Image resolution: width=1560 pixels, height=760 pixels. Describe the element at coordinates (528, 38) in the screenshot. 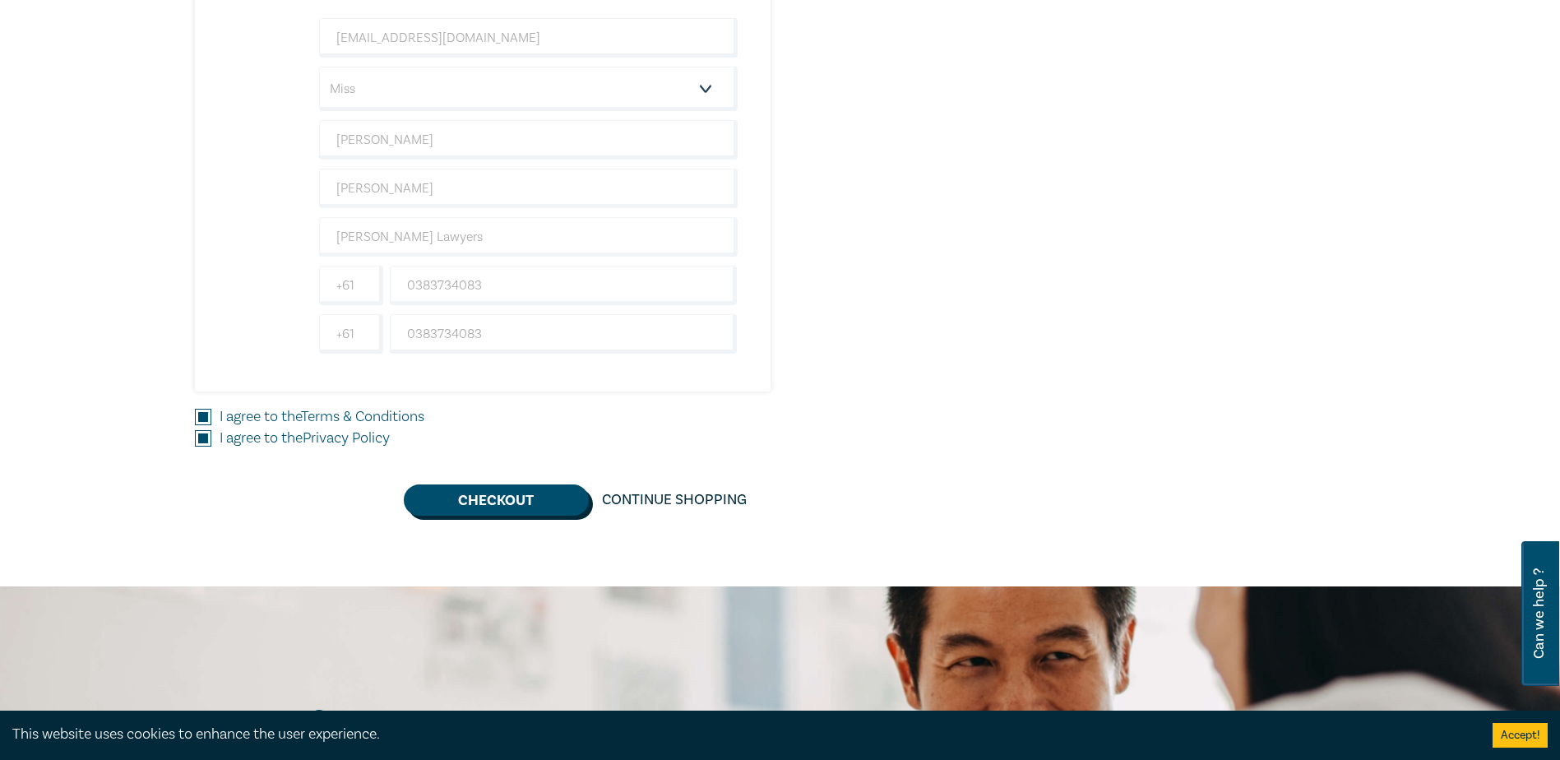

I see `input: Attendee Email*` at that location.